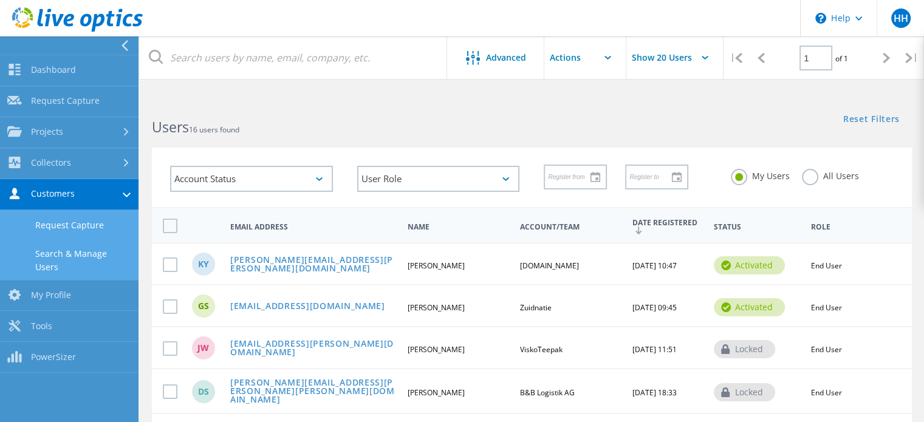 The height and width of the screenshot is (422, 924). What do you see at coordinates (548, 393) in the screenshot?
I see `span: B&B Logistik AG` at bounding box center [548, 393].